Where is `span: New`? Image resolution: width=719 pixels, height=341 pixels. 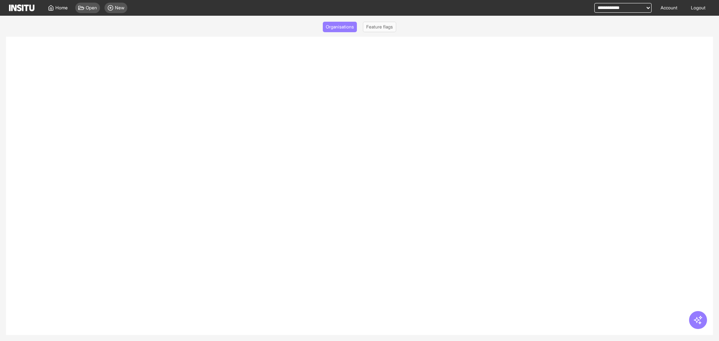
span: New is located at coordinates (119, 8).